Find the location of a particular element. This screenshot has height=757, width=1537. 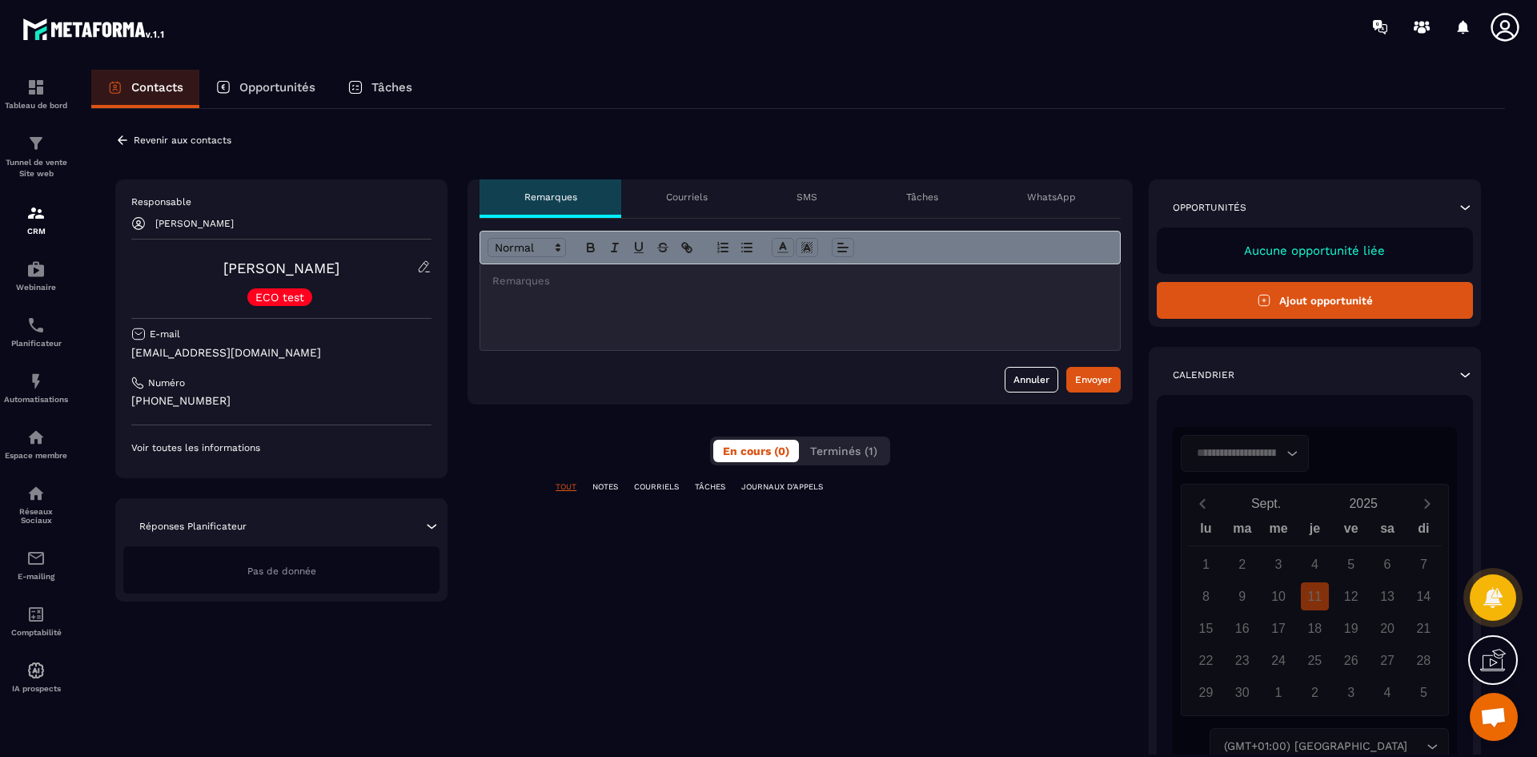

a: formationformationTableau de bord is located at coordinates (36, 94).